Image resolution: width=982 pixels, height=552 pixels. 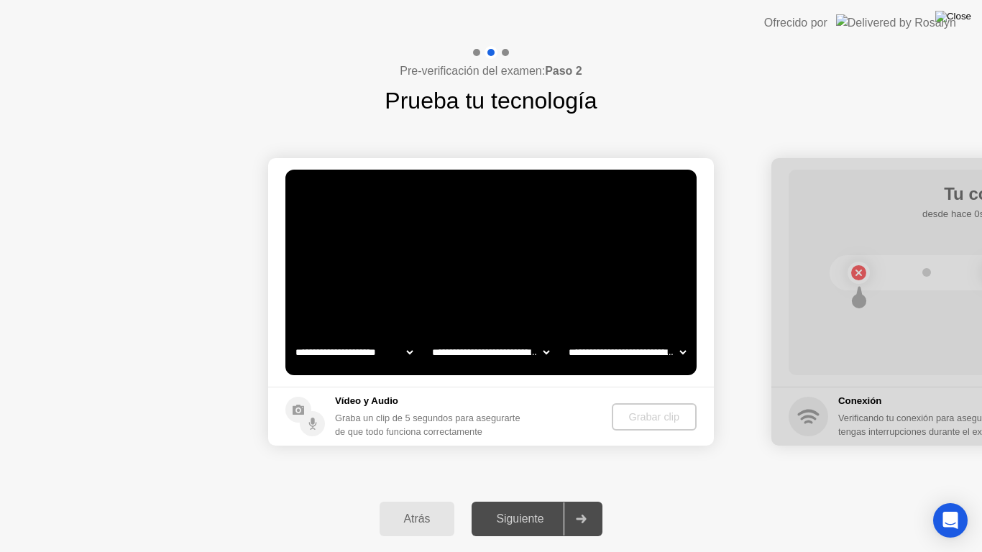 What do you see at coordinates (354, 352) in the screenshot?
I see `select: Available cameras` at bounding box center [354, 352].